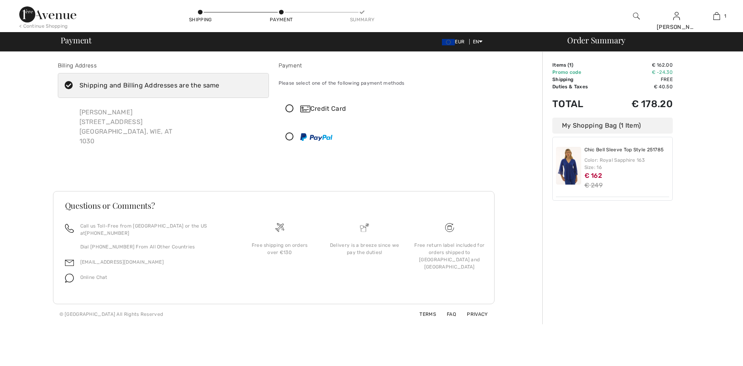 This screenshot has height=366, width=743. What do you see at coordinates (384, 83) in the screenshot?
I see `div: Please select one of the following payment methods` at bounding box center [384, 83].